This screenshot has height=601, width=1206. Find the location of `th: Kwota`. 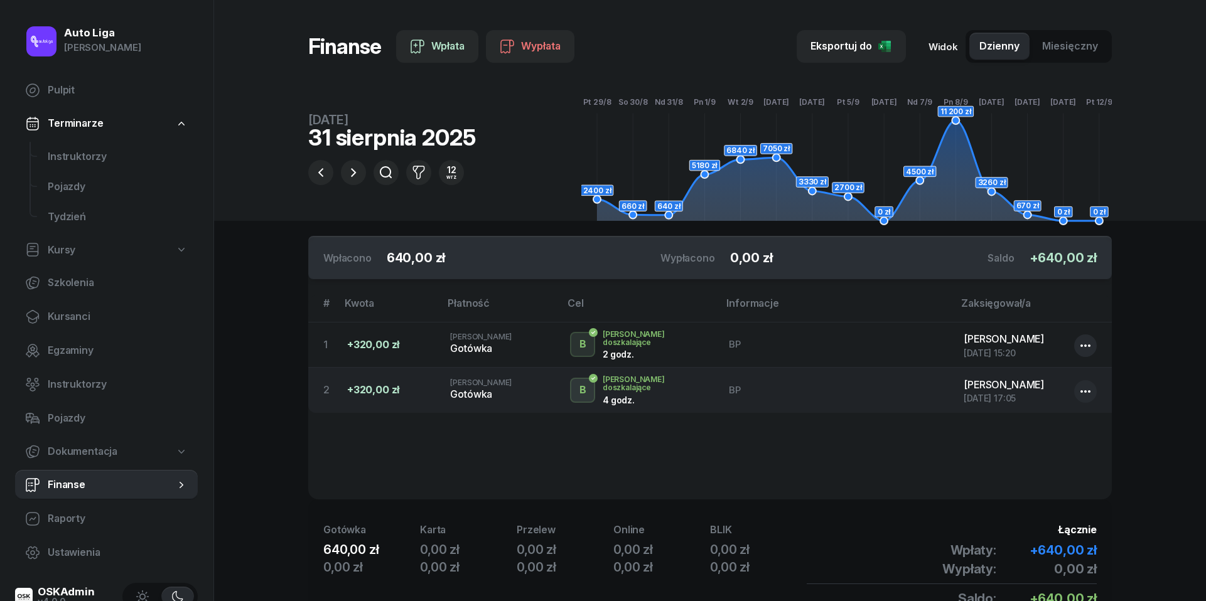

th: Kwota is located at coordinates (389, 308).